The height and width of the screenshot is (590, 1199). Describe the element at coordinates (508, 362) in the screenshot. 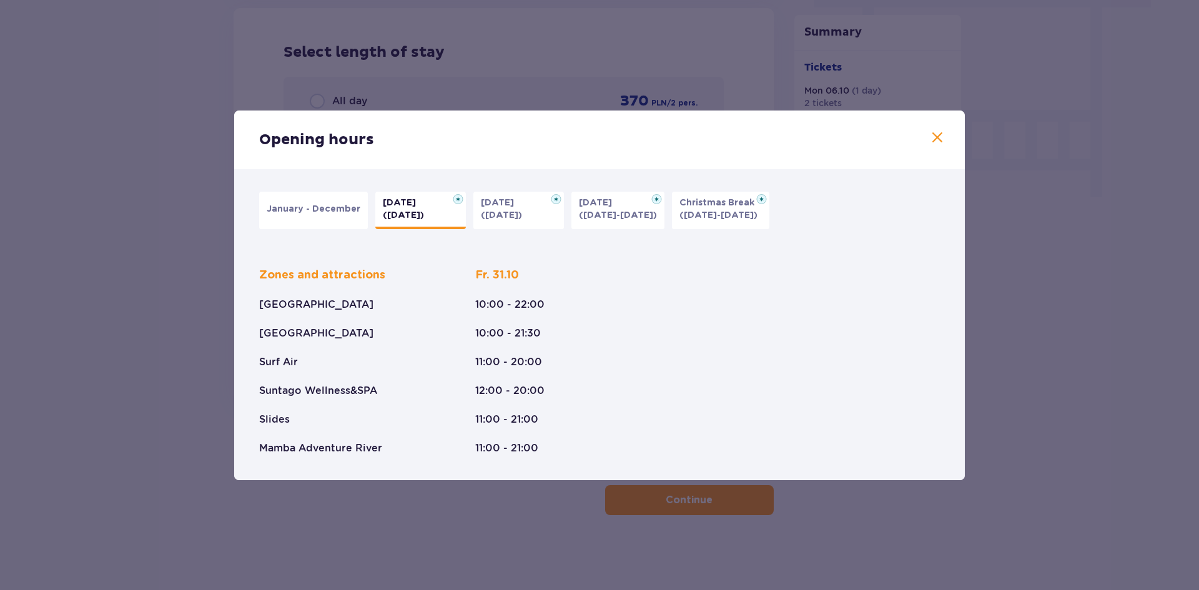

I see `p: 11:00 - 20:00` at that location.